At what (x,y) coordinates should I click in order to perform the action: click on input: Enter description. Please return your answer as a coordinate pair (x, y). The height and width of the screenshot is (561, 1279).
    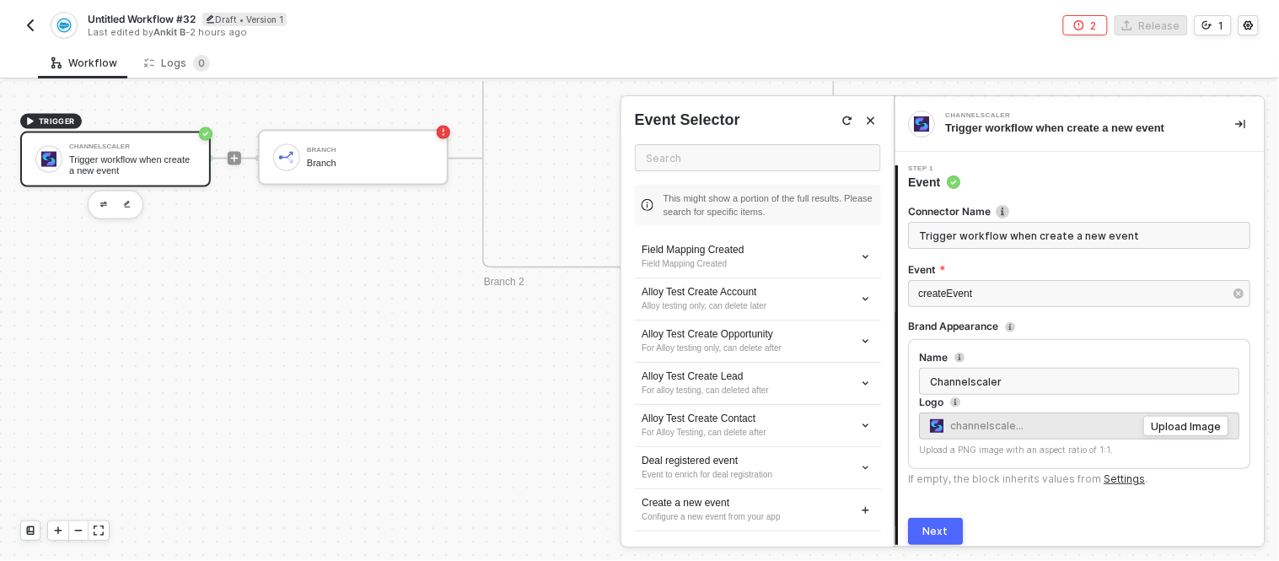
    Looking at the image, I should click on (1080, 235).